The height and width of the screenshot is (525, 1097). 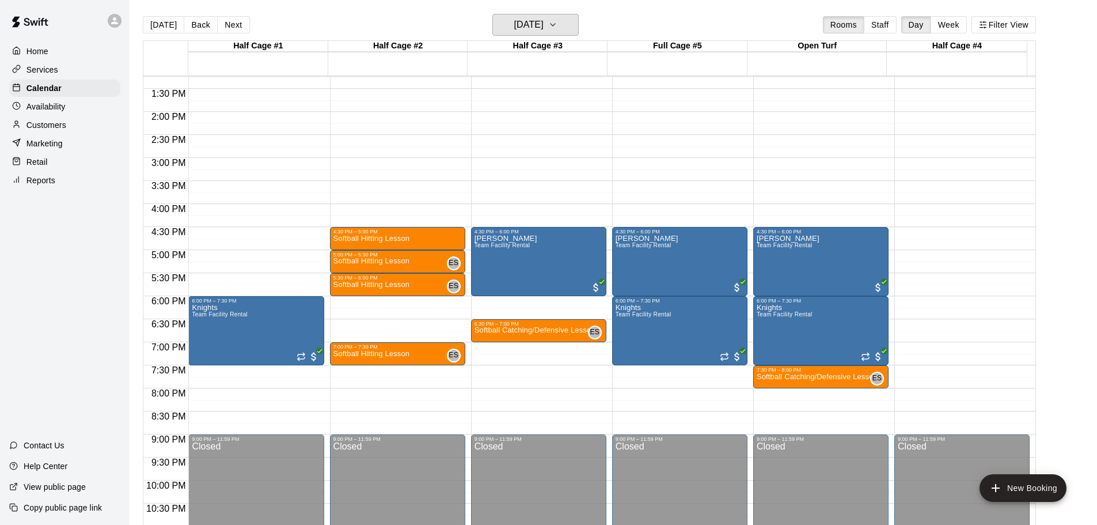 I want to click on span: 8:30 PM, so click(x=169, y=416).